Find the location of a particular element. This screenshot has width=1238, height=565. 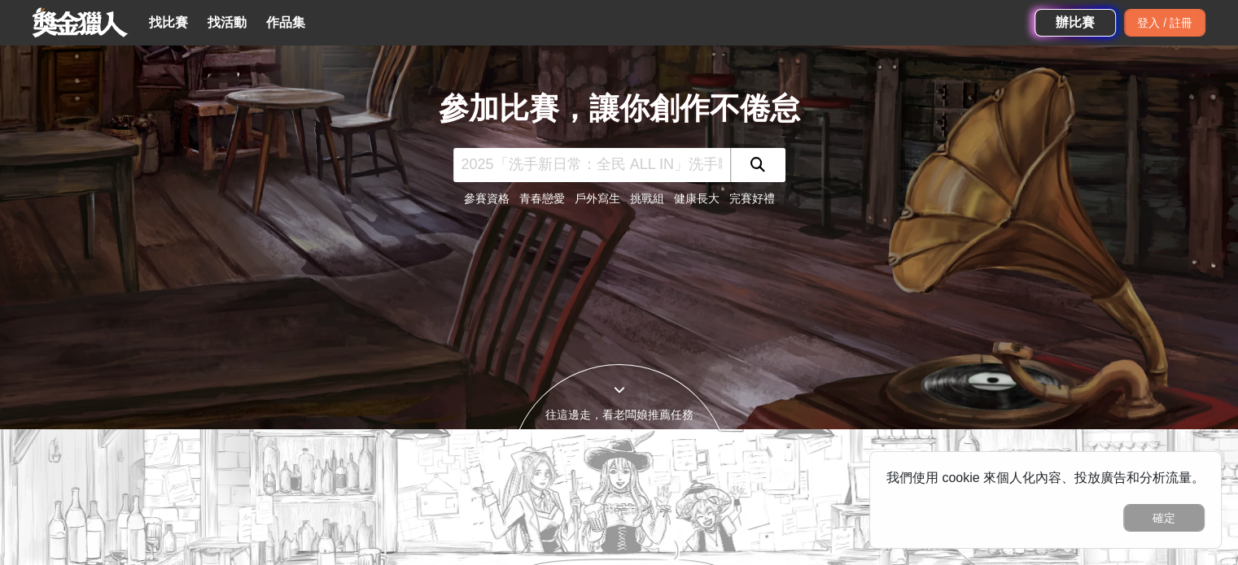

input: 2025「洗手新日常：全民 ALL IN」洗手歌全台徵選 is located at coordinates (592, 165).